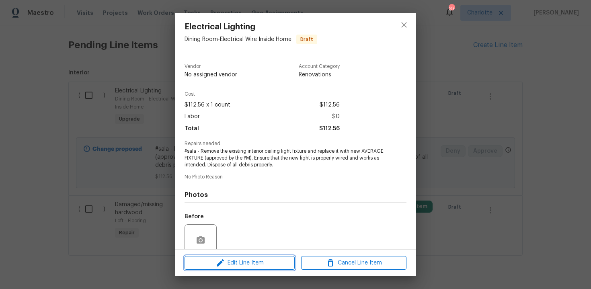 The width and height of the screenshot is (591, 289). Describe the element at coordinates (211, 75) in the screenshot. I see `span: No assigned vendor` at that location.